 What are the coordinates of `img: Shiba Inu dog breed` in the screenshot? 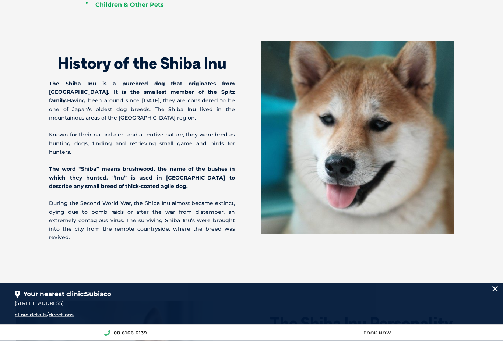 It's located at (357, 138).